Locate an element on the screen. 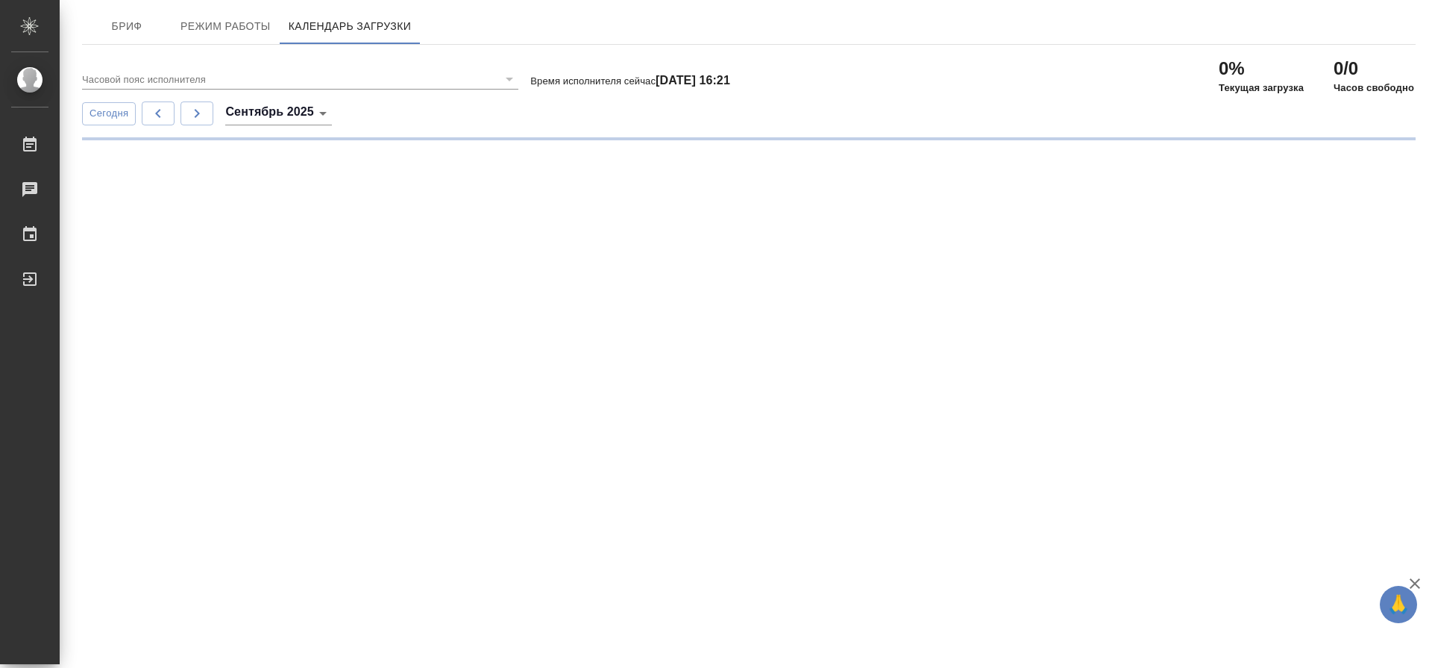 Image resolution: width=1432 pixels, height=668 pixels. h2: 0/0 is located at coordinates (1374, 69).